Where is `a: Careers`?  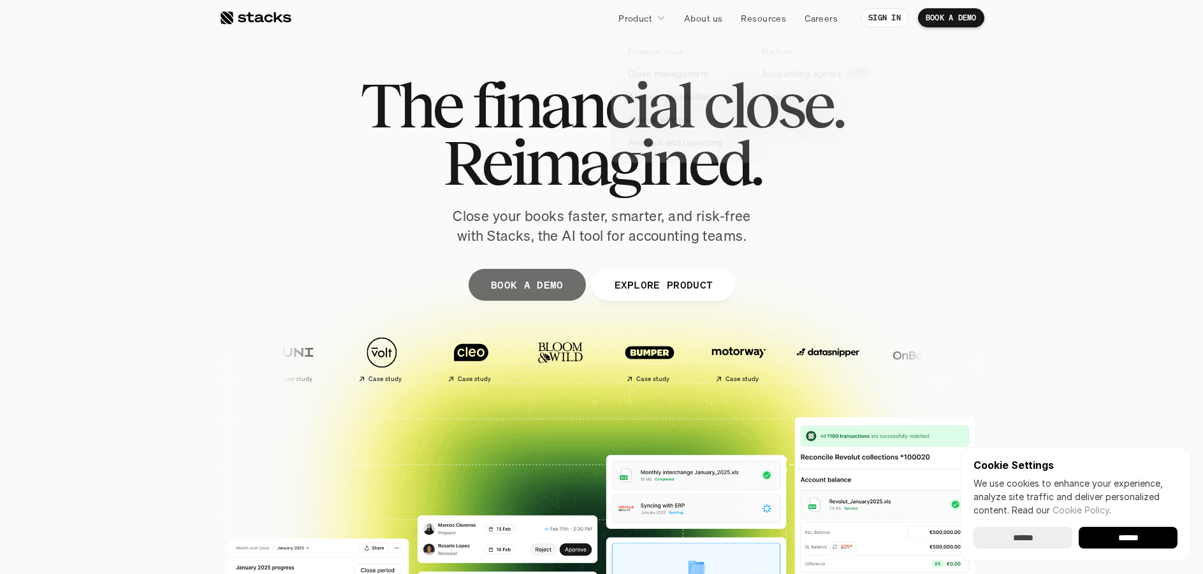 a: Careers is located at coordinates (821, 18).